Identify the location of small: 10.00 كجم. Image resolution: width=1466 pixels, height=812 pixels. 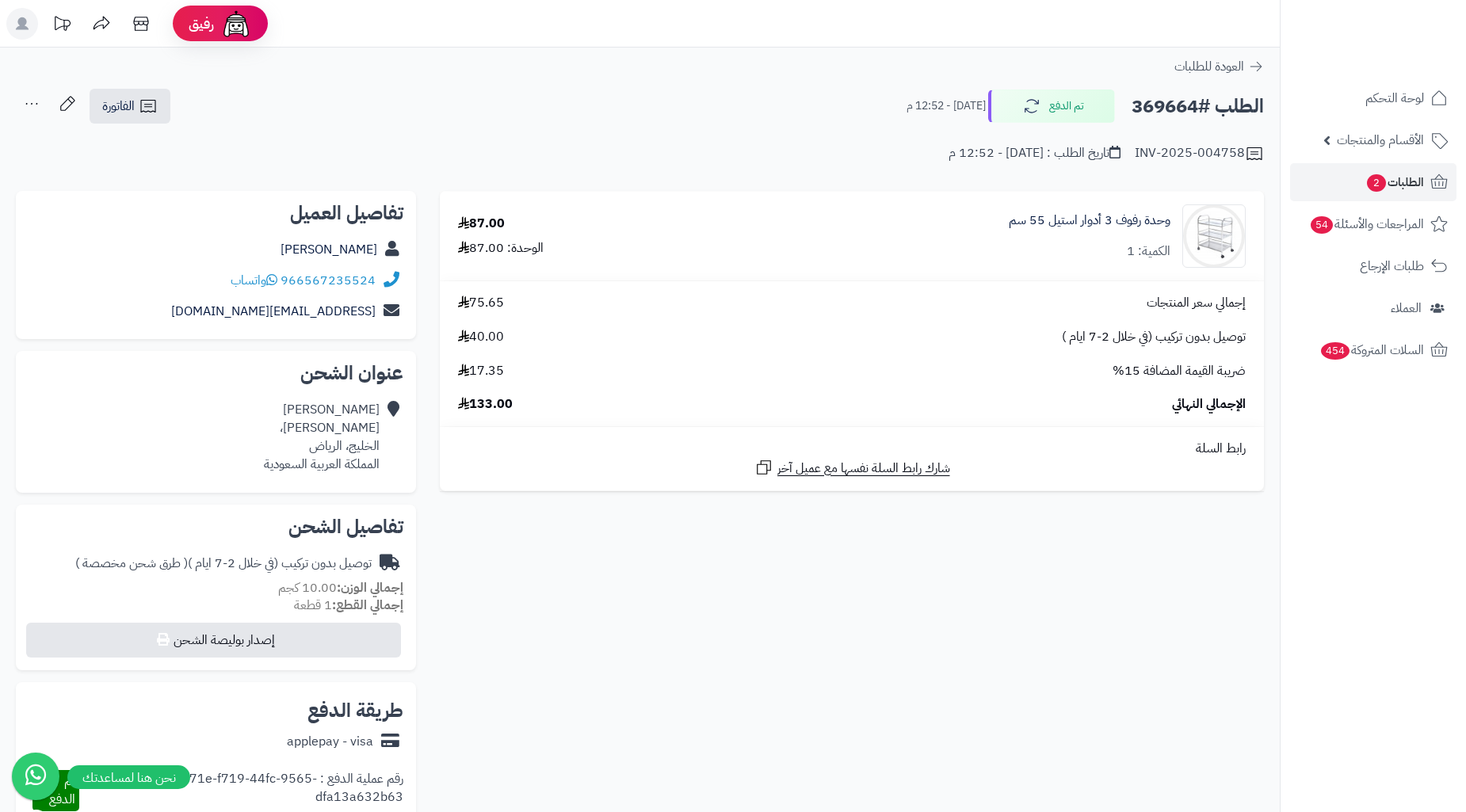
(341, 588).